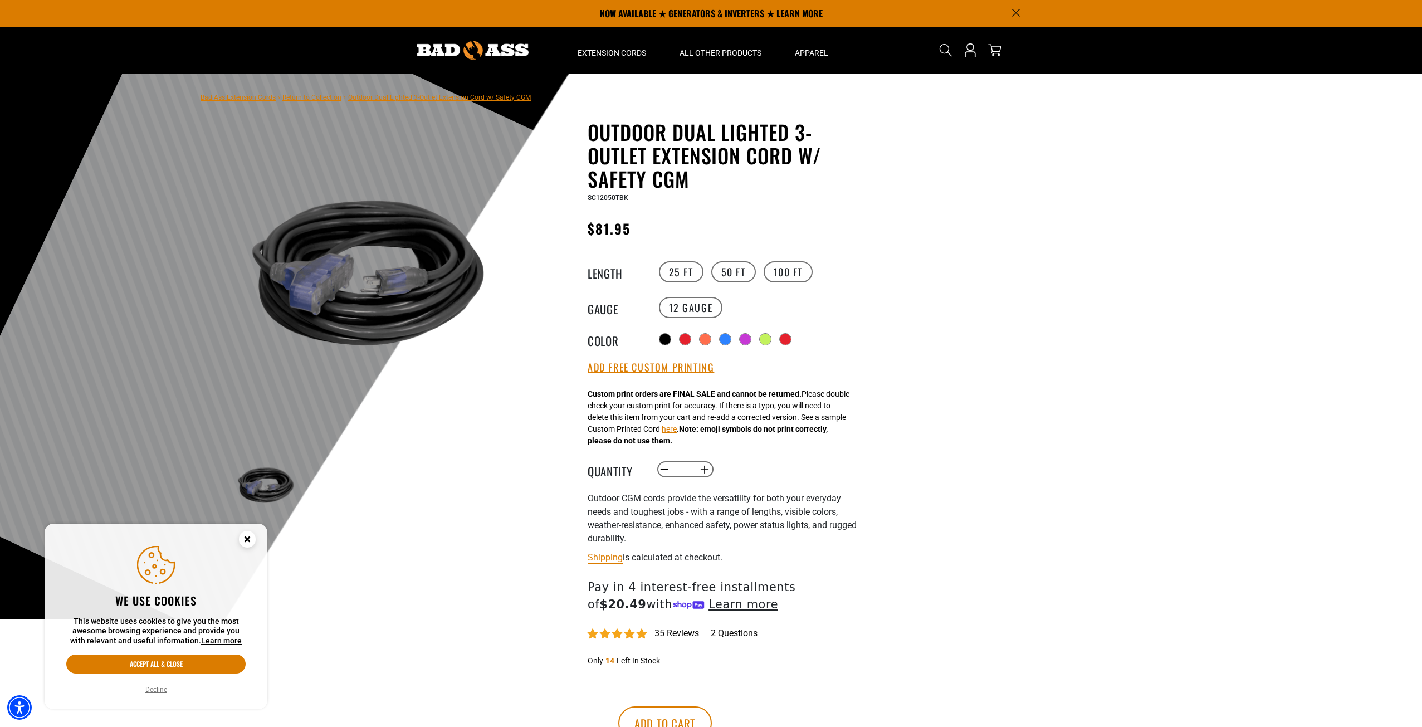 The image size is (1422, 727). What do you see at coordinates (595, 660) in the screenshot?
I see `span: Only` at bounding box center [595, 660].